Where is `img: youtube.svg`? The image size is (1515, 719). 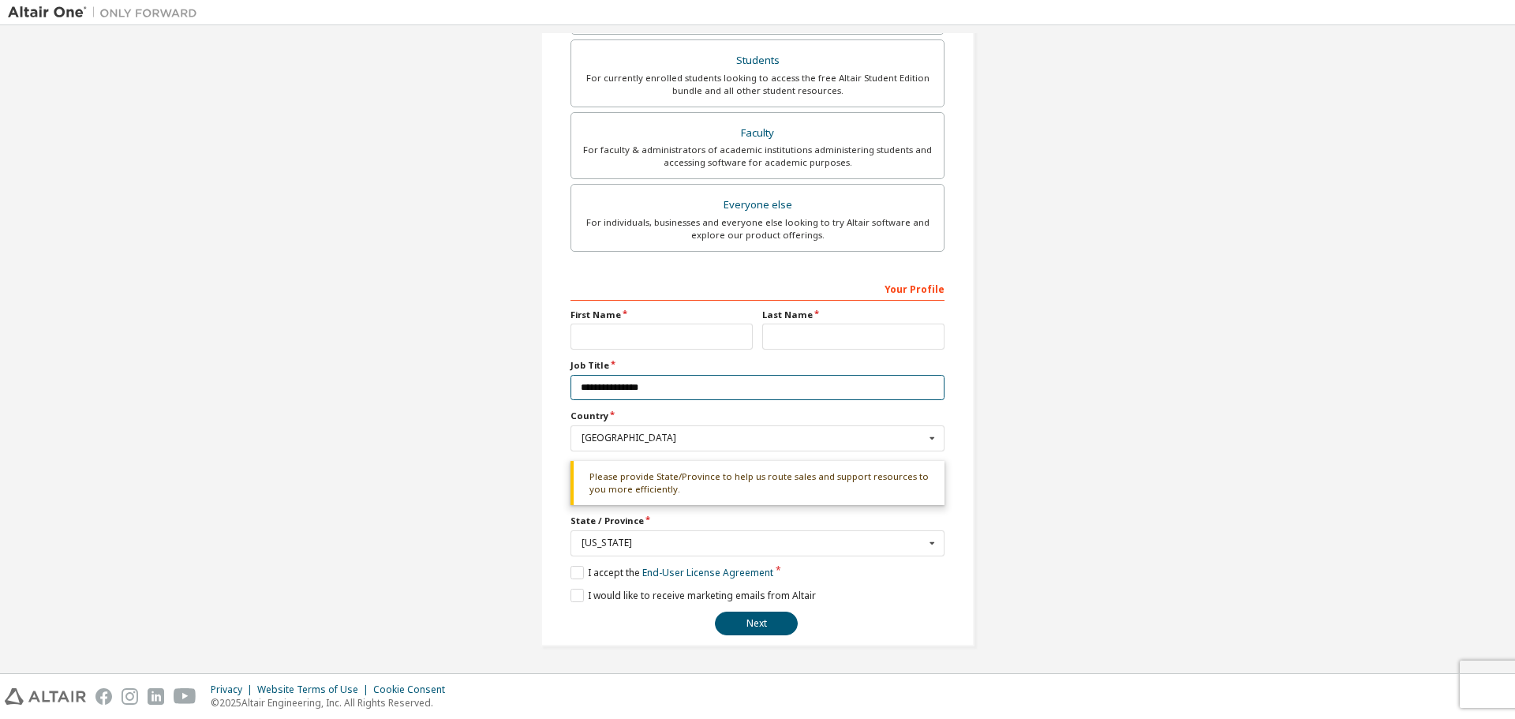 img: youtube.svg is located at coordinates (185, 696).